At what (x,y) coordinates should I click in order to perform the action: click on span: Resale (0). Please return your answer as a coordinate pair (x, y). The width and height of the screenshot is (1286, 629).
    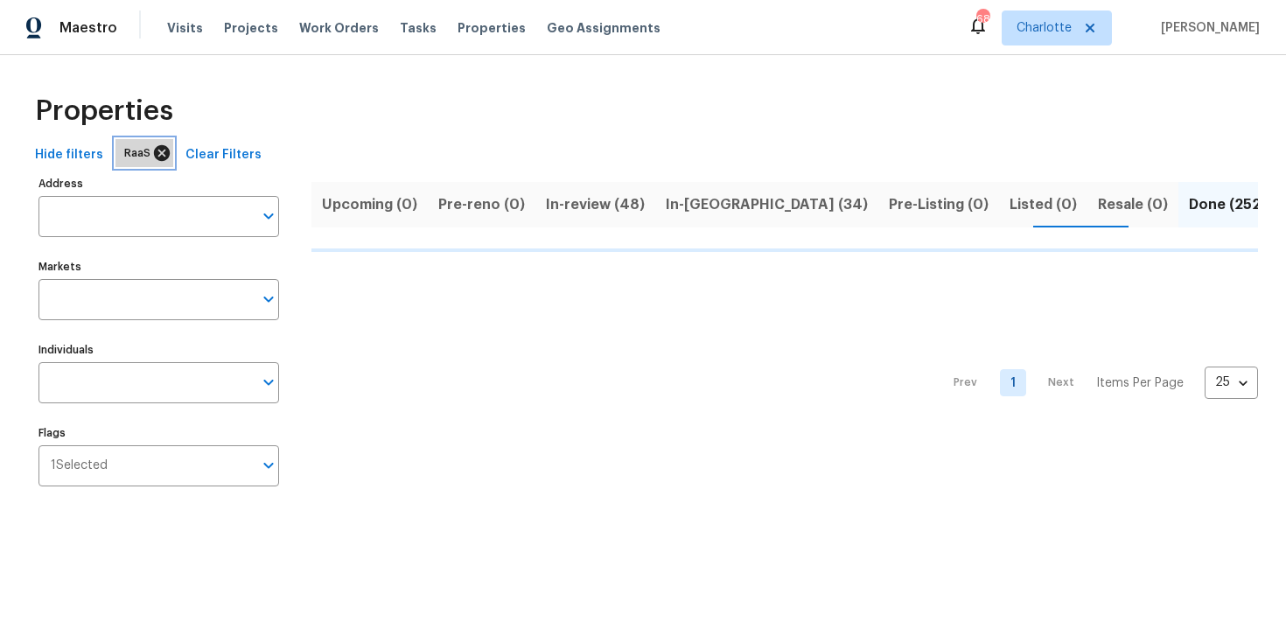
    Looking at the image, I should click on (1133, 205).